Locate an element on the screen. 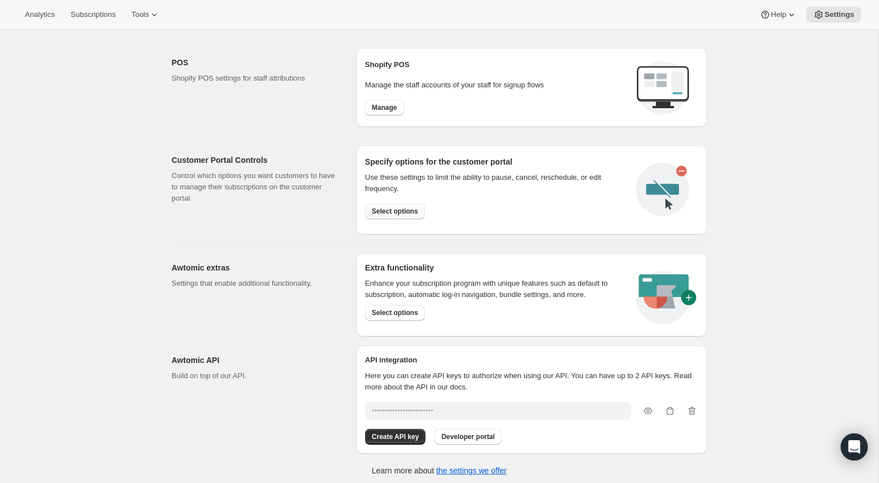  span: Subscriptions is located at coordinates (93, 15).